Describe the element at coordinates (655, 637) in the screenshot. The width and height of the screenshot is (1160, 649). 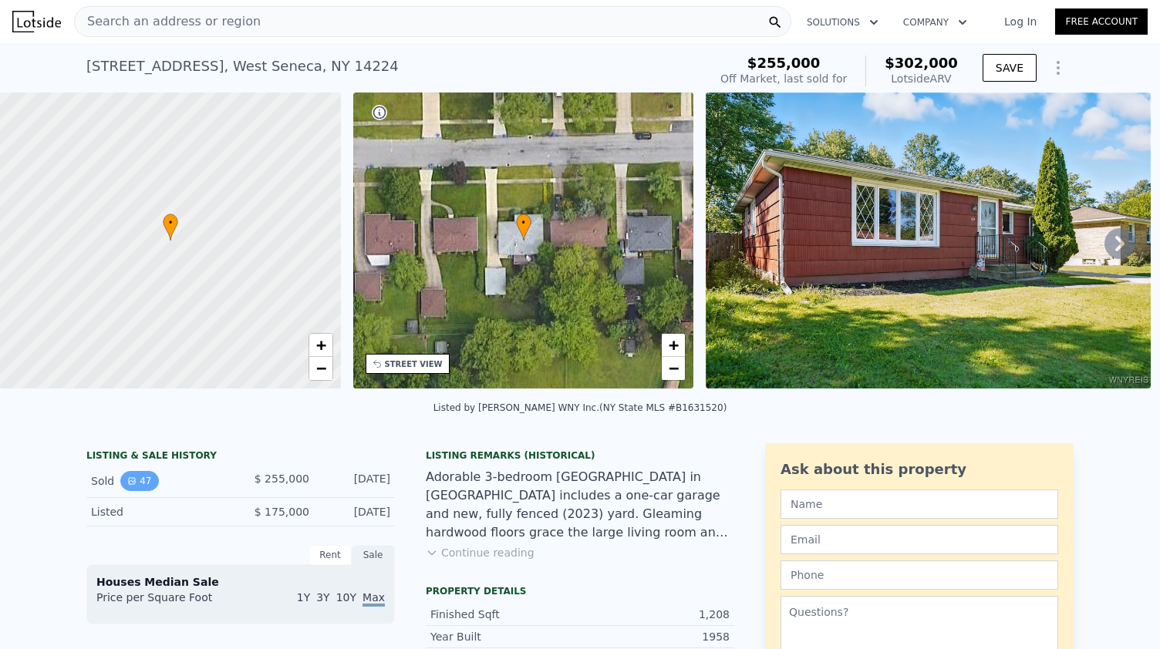
I see `div: 1958` at that location.